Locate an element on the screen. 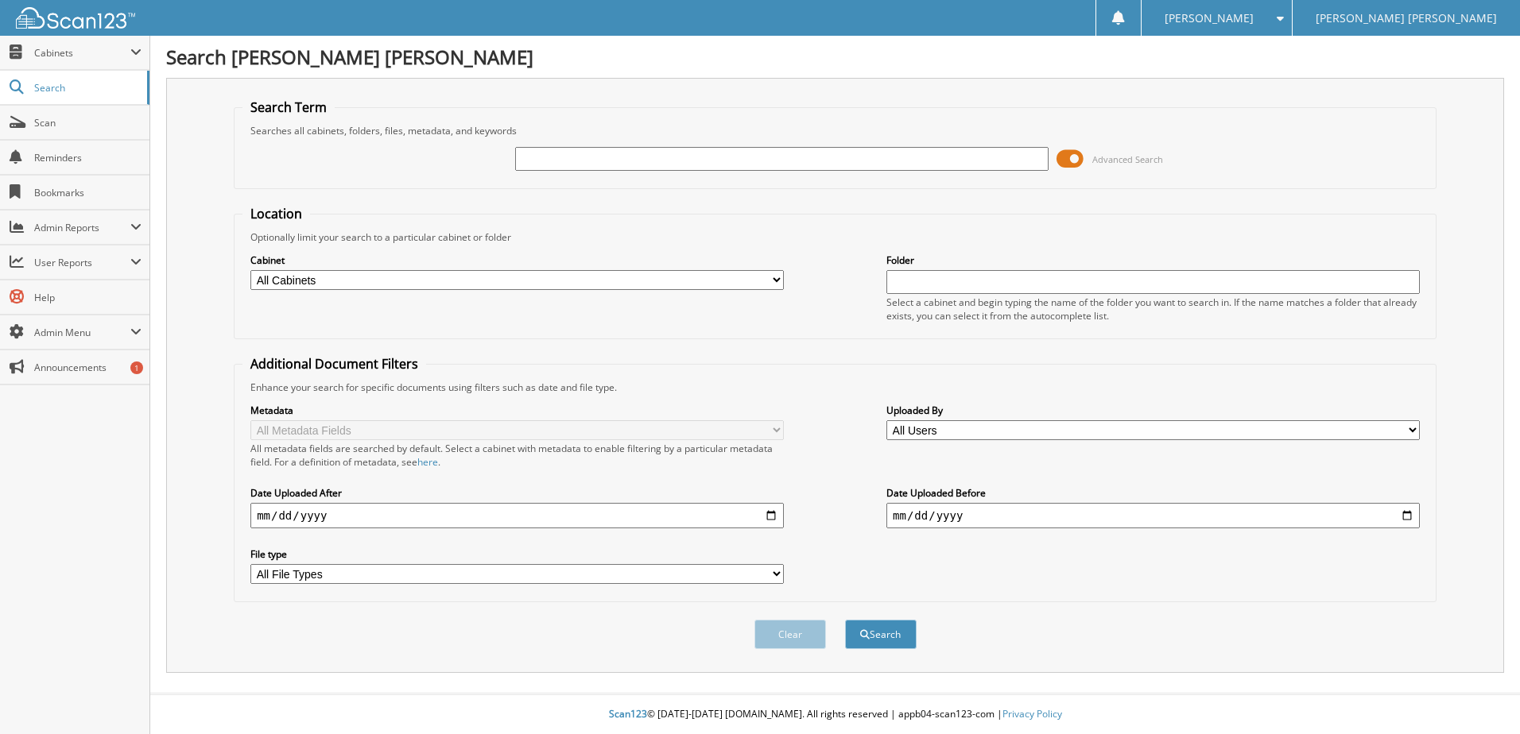  span: Advanced Search is located at coordinates (1127, 159).